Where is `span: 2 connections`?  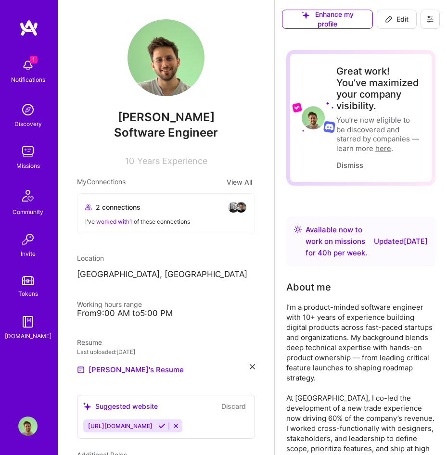
span: 2 connections is located at coordinates (118, 207).